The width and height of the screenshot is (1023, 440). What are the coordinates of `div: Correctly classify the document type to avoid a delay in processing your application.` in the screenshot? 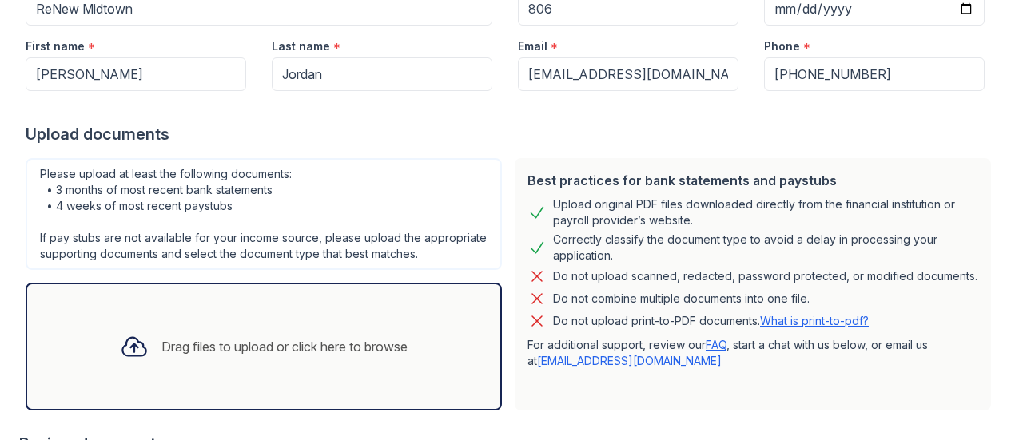 It's located at (765, 248).